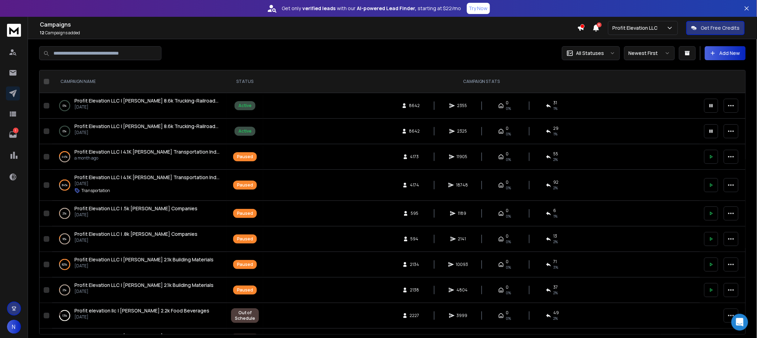 The height and width of the screenshot is (338, 757). What do you see at coordinates (557, 313) in the screenshot?
I see `span: 49` at bounding box center [557, 313].